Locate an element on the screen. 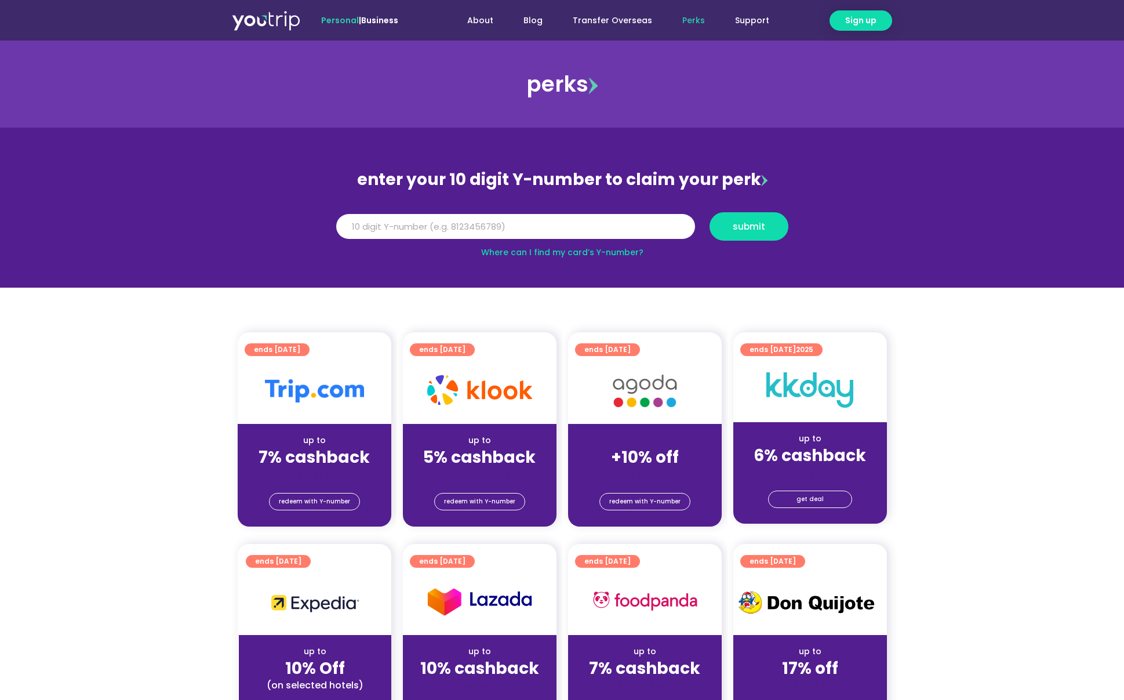 The height and width of the screenshot is (700, 1124). a: Where can I find my card’s Y-number? is located at coordinates (562, 252).